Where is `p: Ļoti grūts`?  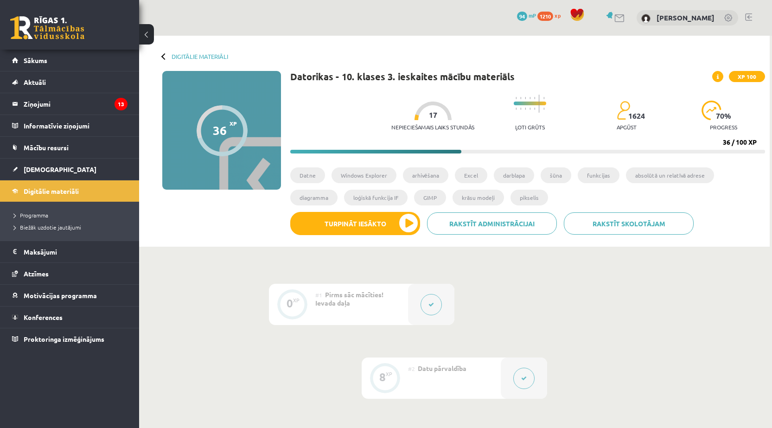 p: Ļoti grūts is located at coordinates (530, 127).